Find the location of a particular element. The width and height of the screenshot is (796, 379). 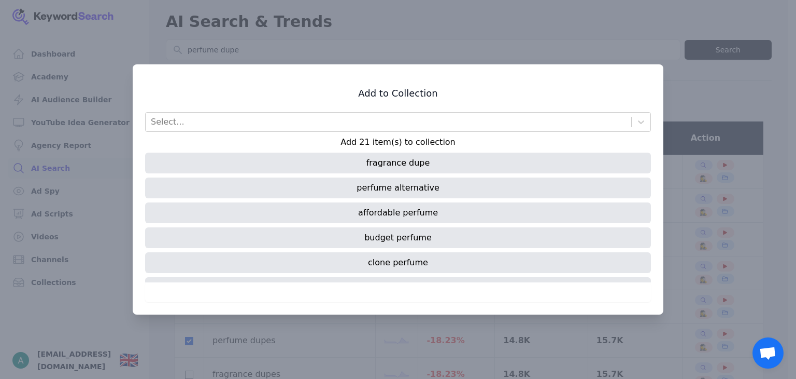

div: perfume alternative is located at coordinates (398, 188).